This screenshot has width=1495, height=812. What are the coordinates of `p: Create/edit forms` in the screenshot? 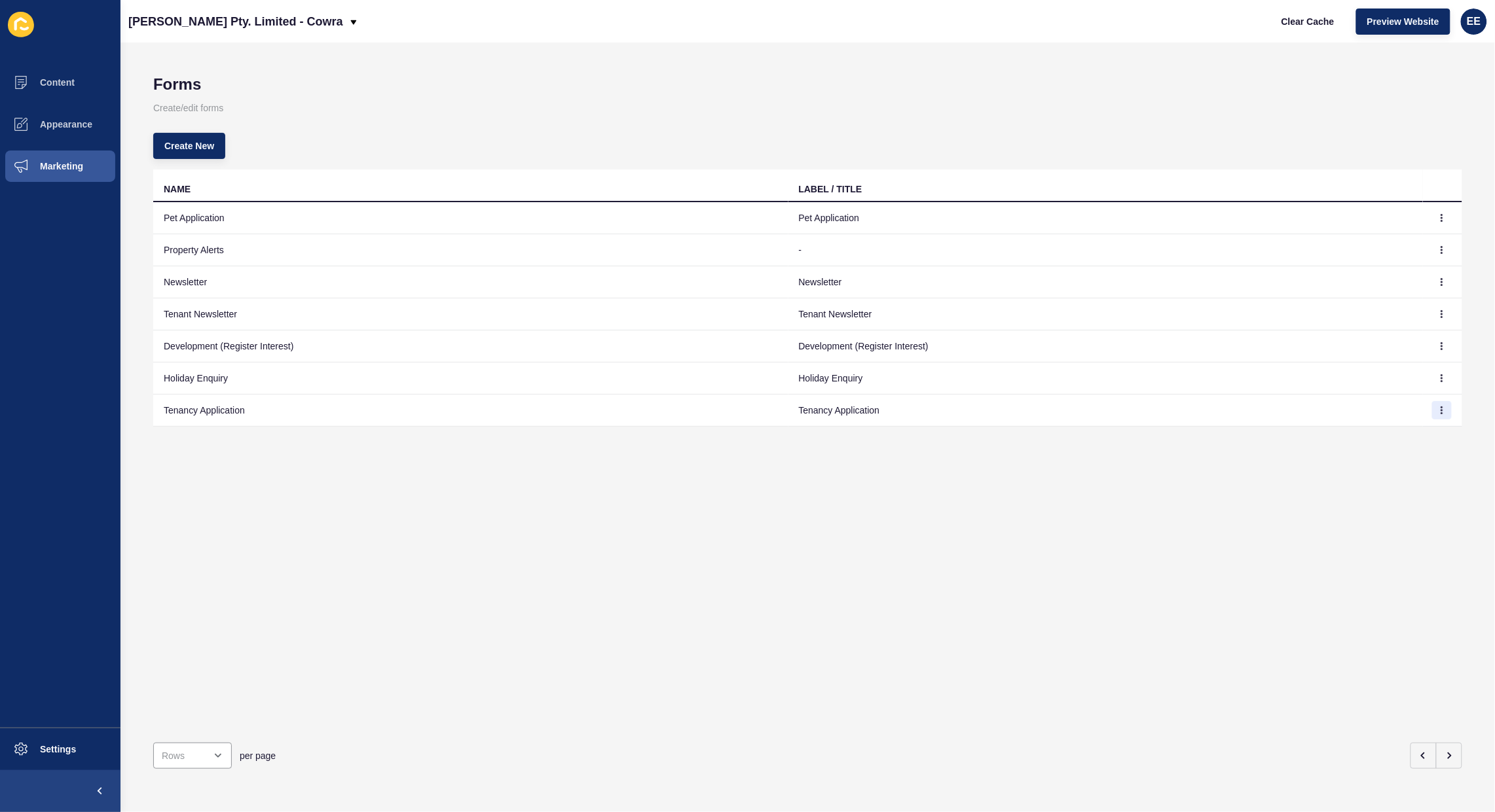 It's located at (807, 108).